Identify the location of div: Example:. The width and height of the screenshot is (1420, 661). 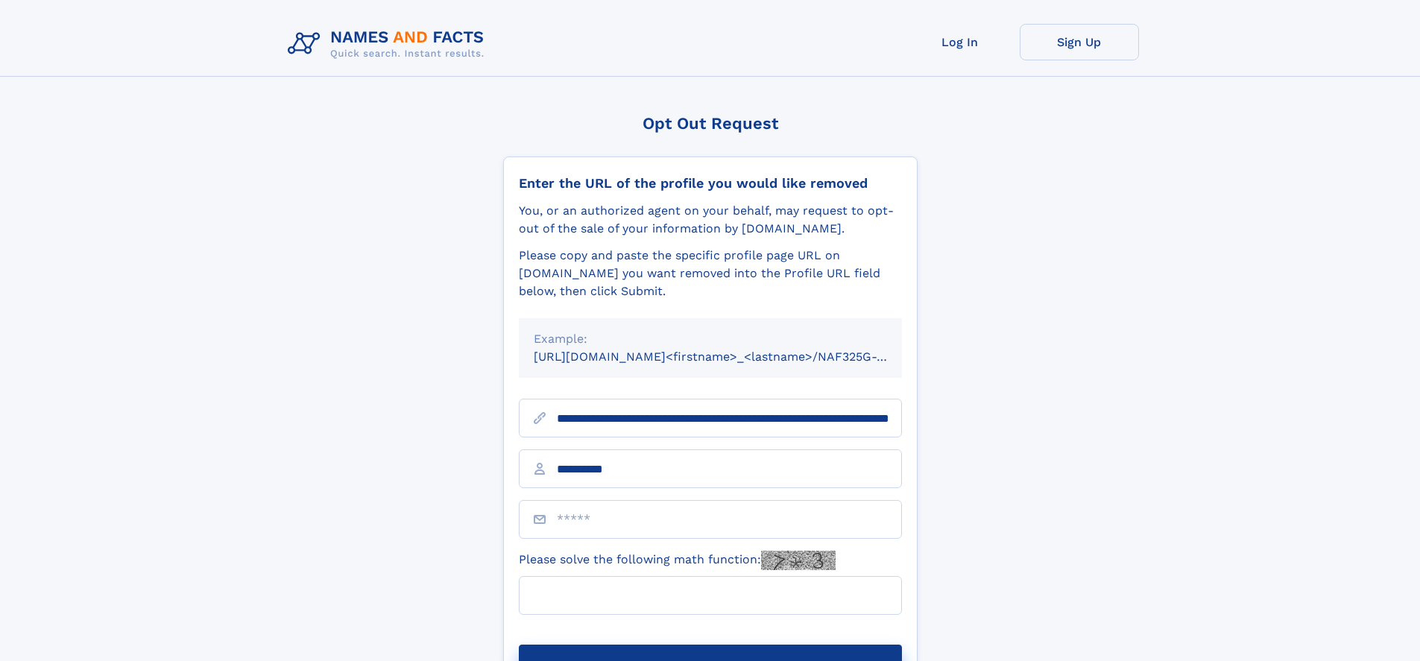
(710, 339).